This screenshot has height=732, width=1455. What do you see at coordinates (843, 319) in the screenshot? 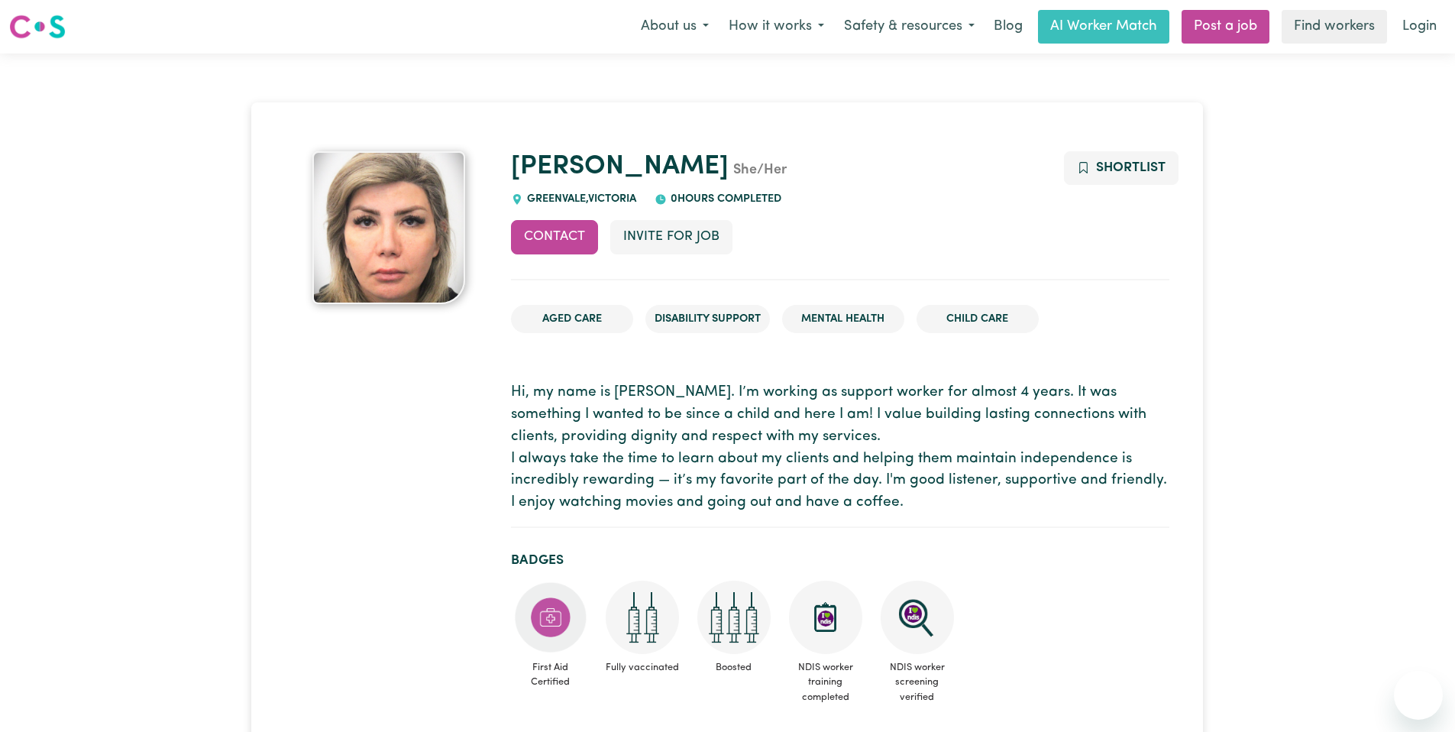
I see `li: Mental Health` at bounding box center [843, 319].